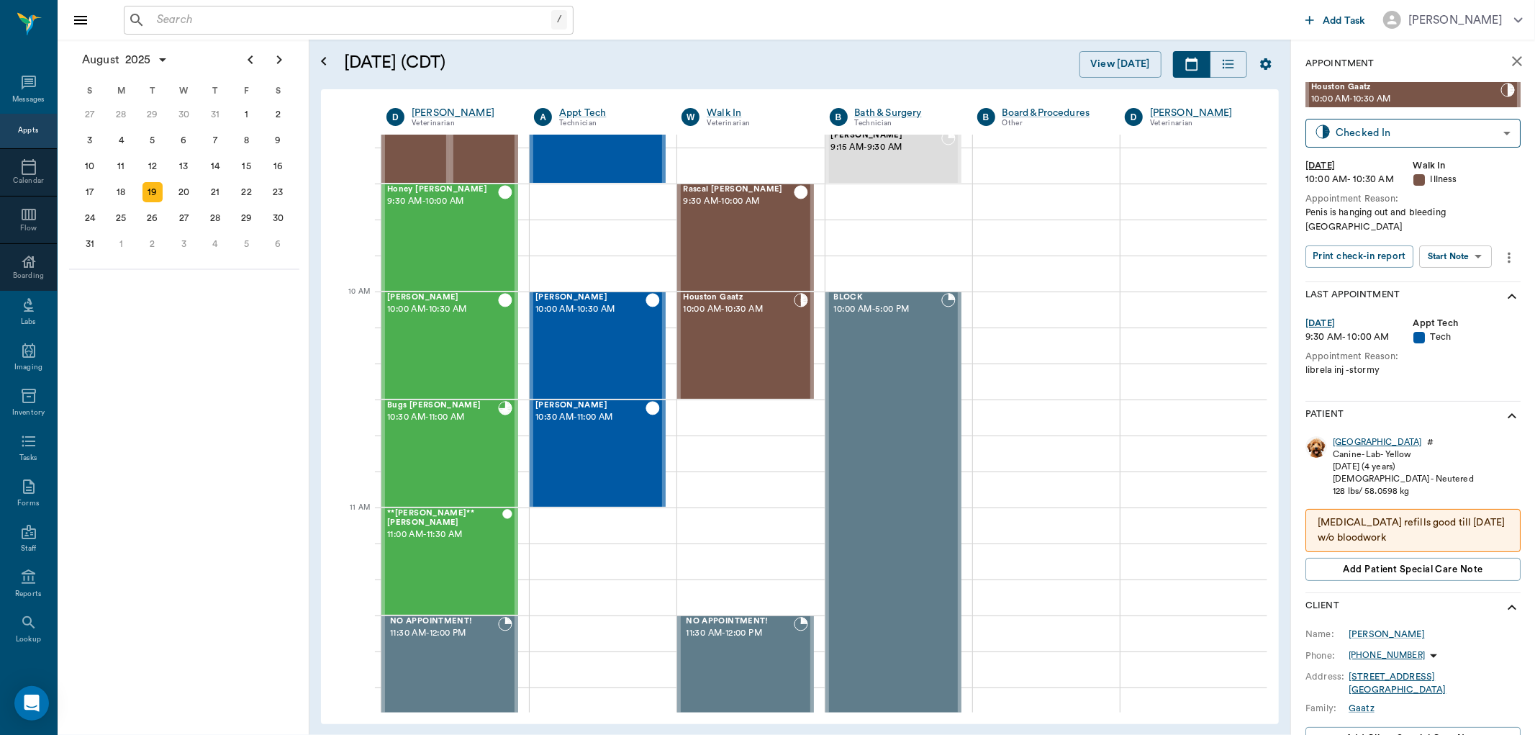 This screenshot has height=735, width=1535. I want to click on a: Appt Tech, so click(609, 113).